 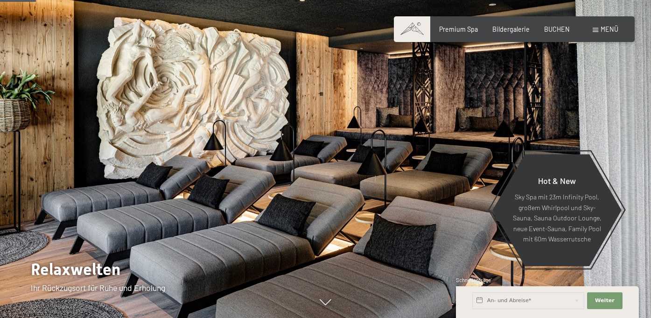 I want to click on span: BUCHEN, so click(x=557, y=29).